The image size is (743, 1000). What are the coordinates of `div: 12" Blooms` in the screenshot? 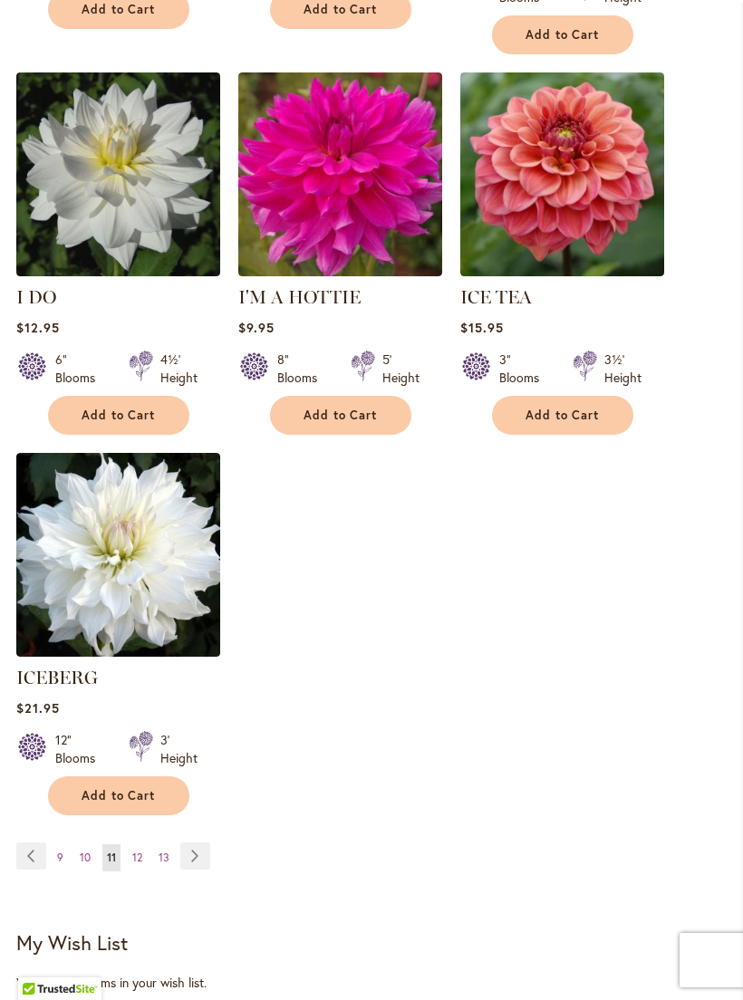 It's located at (81, 749).